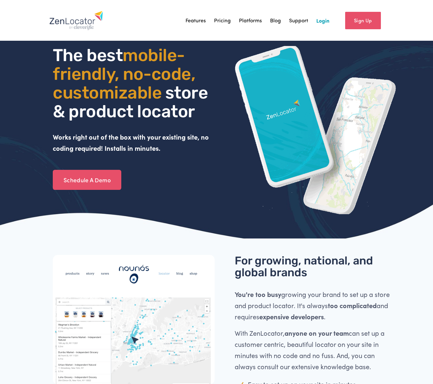  What do you see at coordinates (317, 332) in the screenshot?
I see `strong: anyone on your team` at bounding box center [317, 332].